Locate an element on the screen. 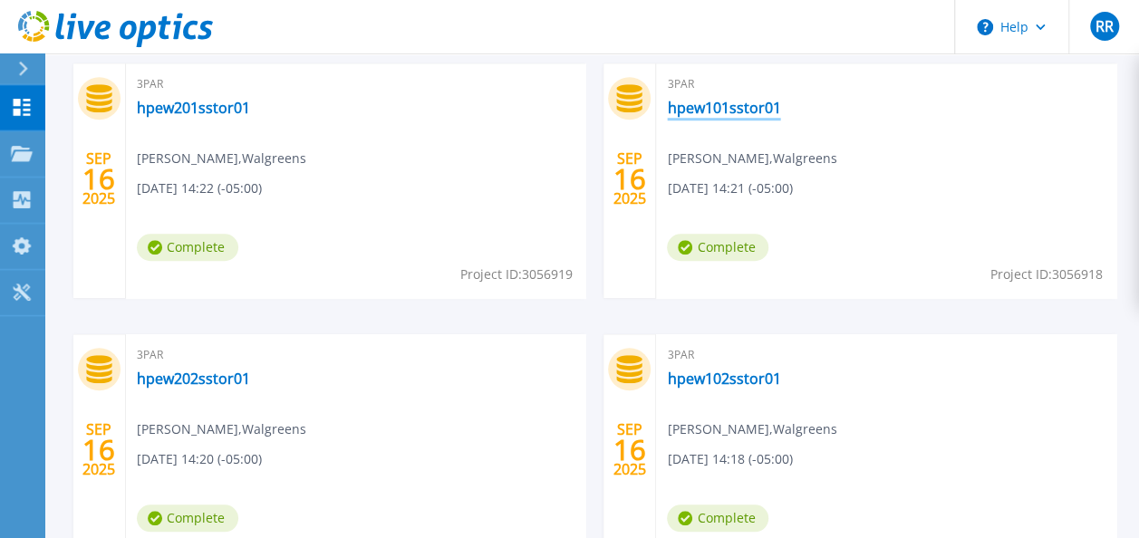  a: hpew101sstor01 is located at coordinates (723, 108).